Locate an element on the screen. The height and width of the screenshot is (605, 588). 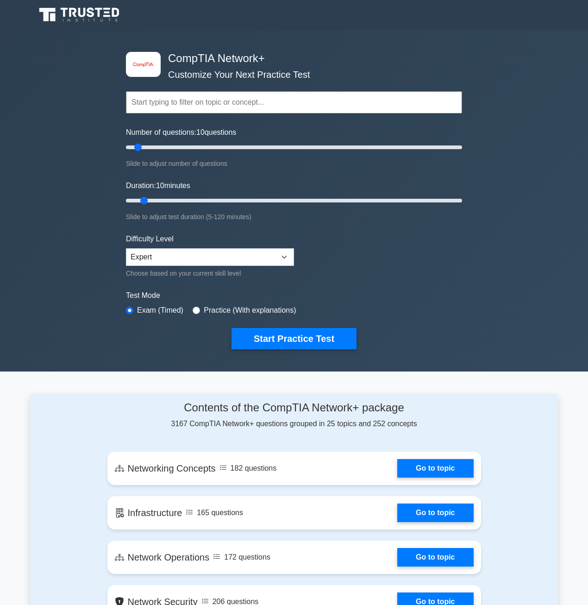
div: Slide to adjust test duration (5-120 minutes) is located at coordinates (294, 217).